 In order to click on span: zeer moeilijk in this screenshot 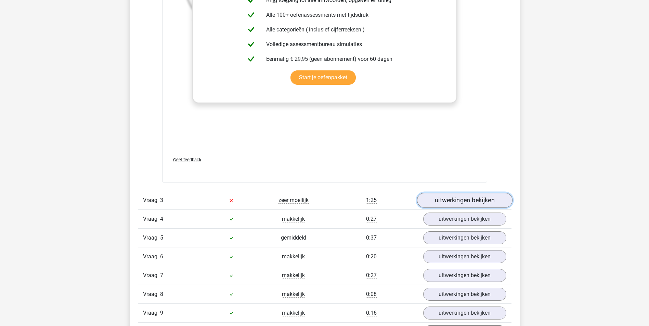, I will do `click(293, 200)`.